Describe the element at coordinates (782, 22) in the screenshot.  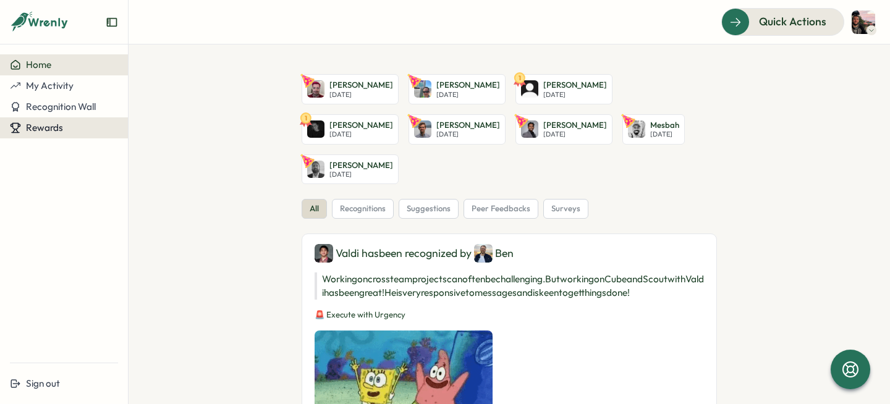
I see `button: Quick Actions` at that location.